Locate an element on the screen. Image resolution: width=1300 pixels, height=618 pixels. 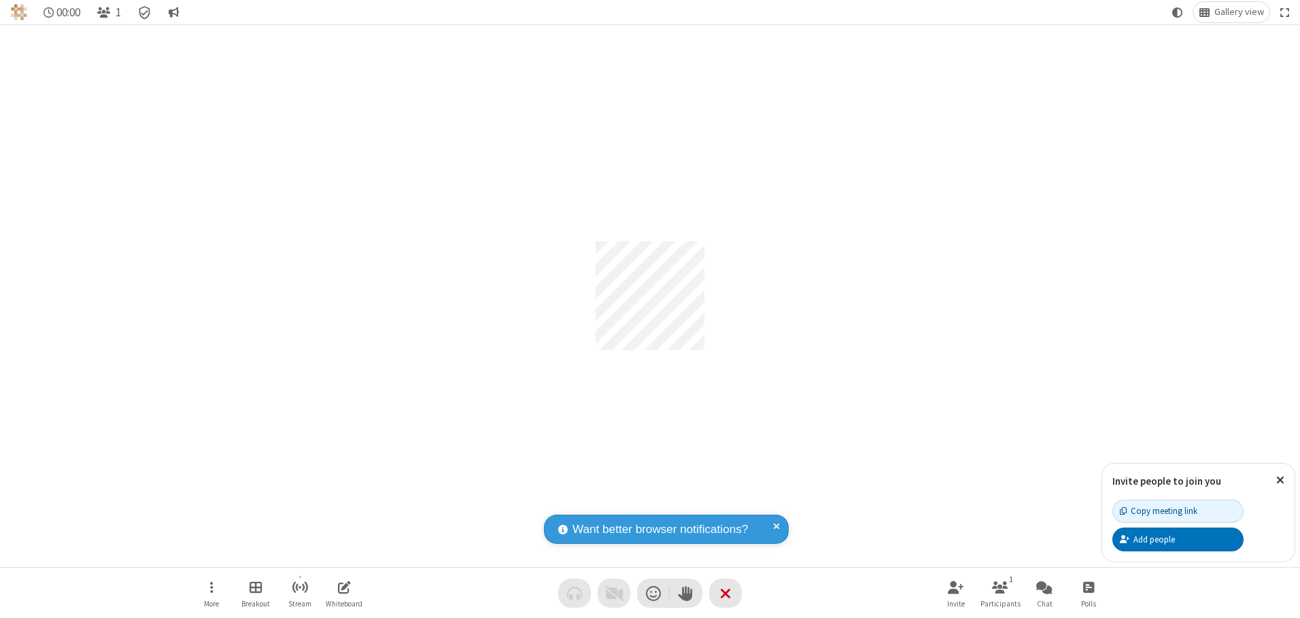
span: Gallery view is located at coordinates (1239, 12).